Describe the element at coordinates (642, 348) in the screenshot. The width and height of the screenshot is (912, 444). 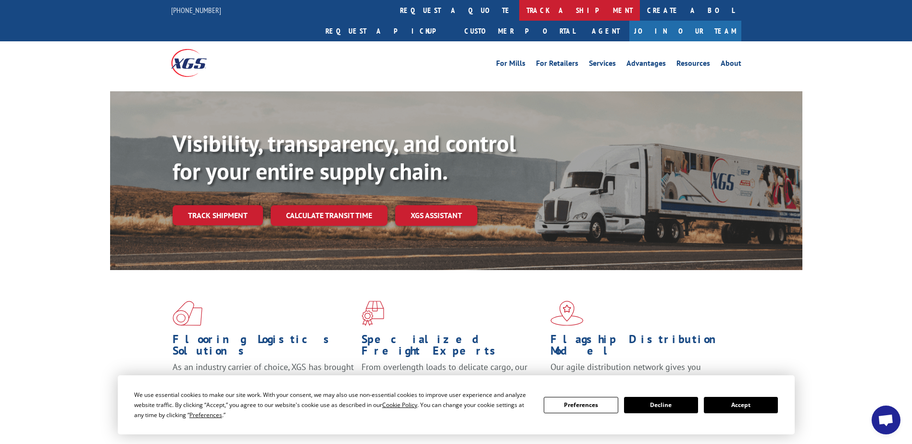
I see `h1: Flagship Distribution Model` at that location.